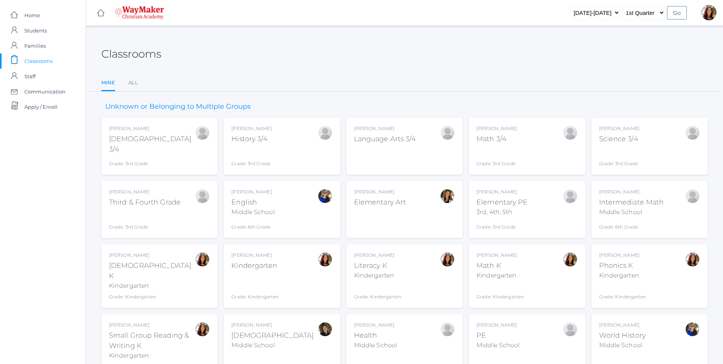  Describe the element at coordinates (35, 46) in the screenshot. I see `span: Families` at that location.